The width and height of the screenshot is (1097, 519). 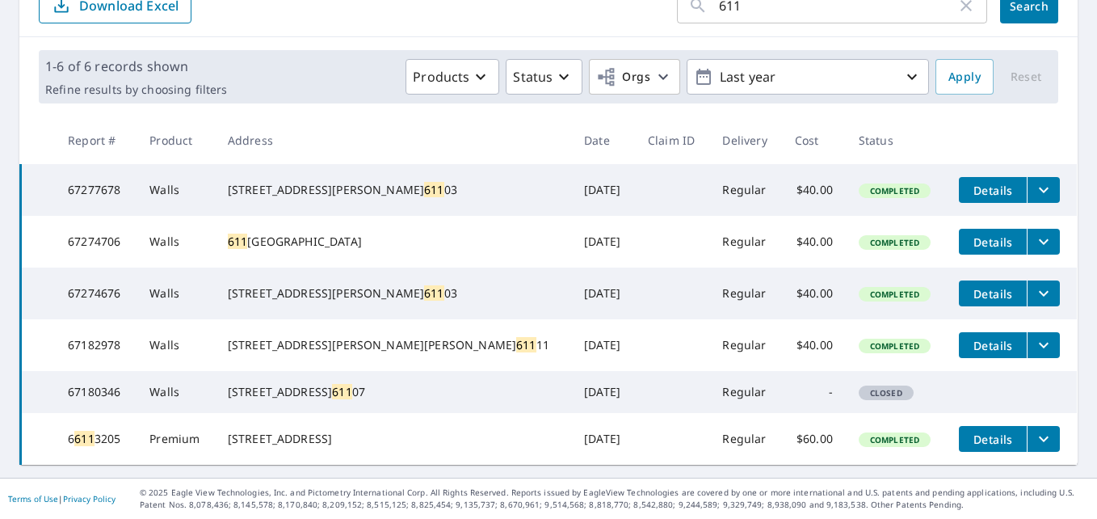 I want to click on p: 1-6 of 6 records shown, so click(x=136, y=66).